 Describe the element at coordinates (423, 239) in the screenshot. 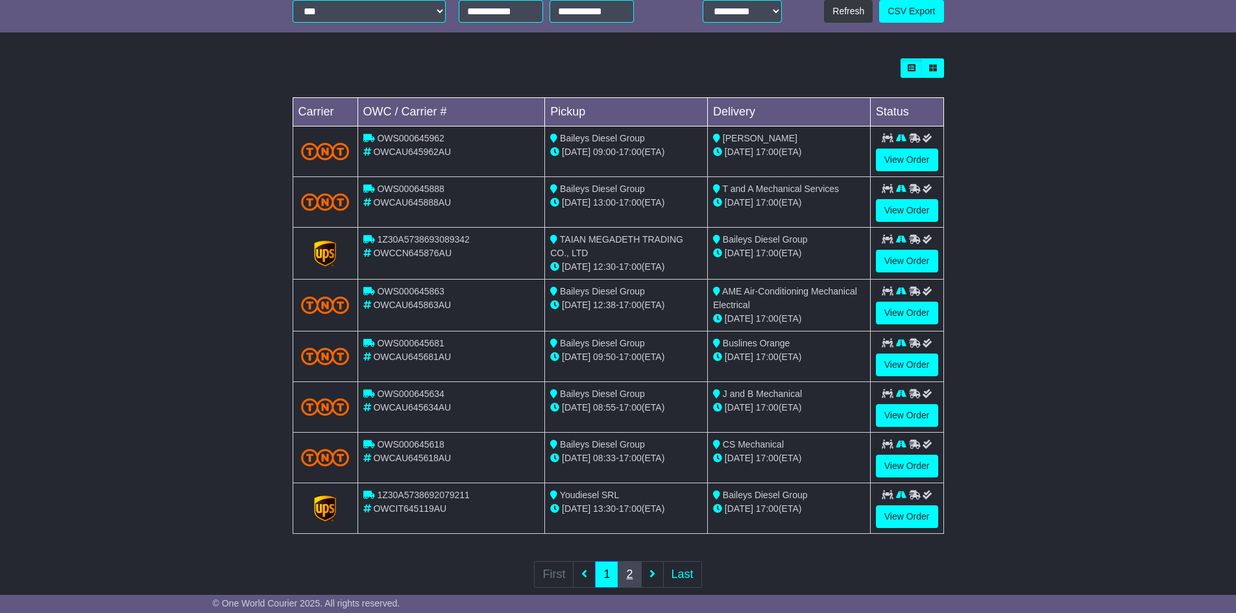

I see `span: 1Z30A5738693089342` at that location.